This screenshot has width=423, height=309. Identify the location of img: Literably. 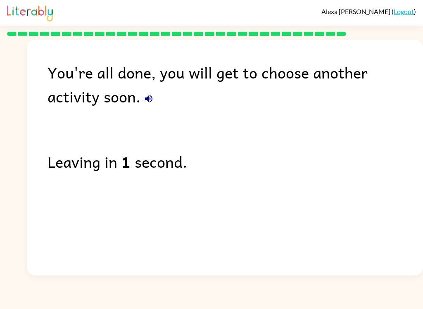
(30, 12).